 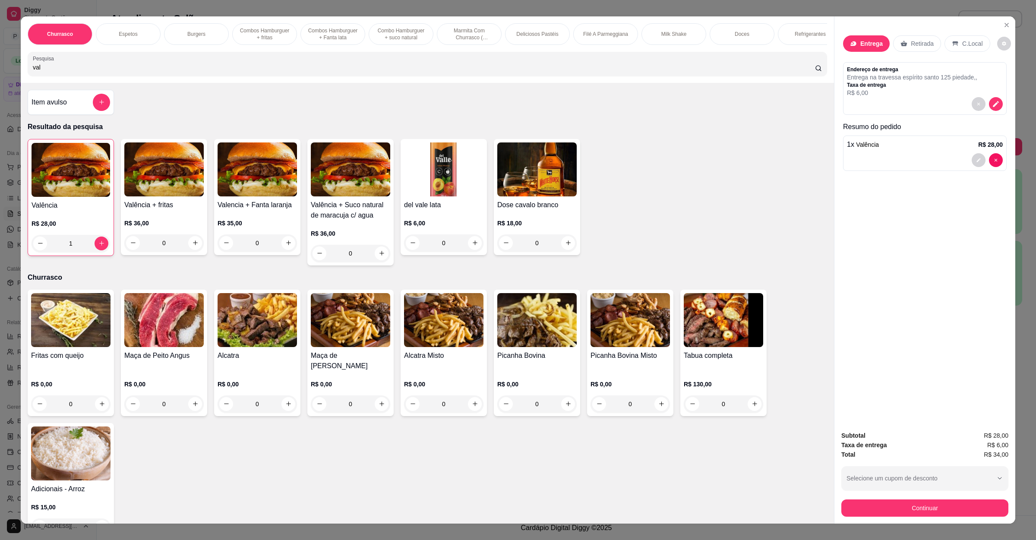 I want to click on p: R$ 35,00, so click(x=257, y=223).